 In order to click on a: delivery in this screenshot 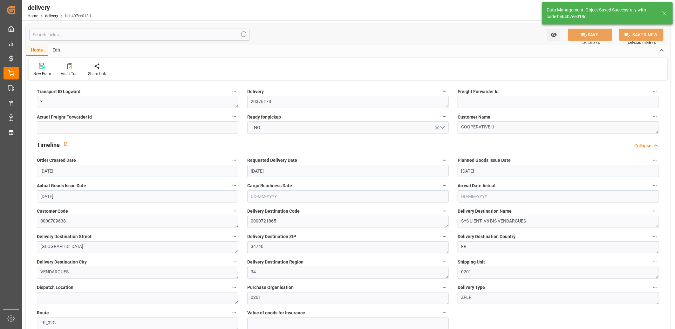, I will do `click(51, 16)`.